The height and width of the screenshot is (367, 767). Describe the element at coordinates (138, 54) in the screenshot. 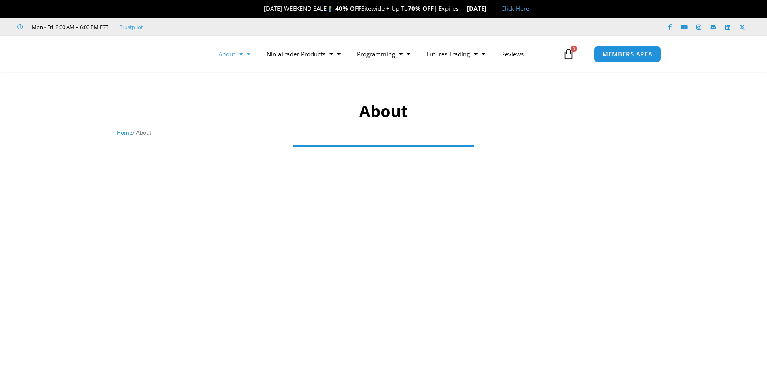

I see `img: LogoAI | Affordable Indicators – NinjaTrader` at that location.